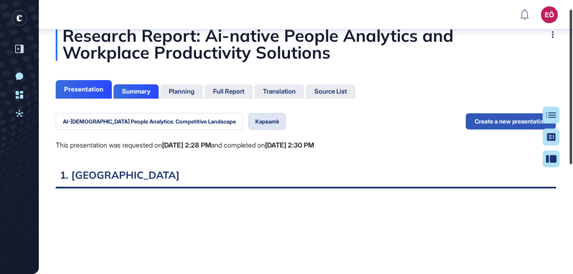 The width and height of the screenshot is (573, 274). I want to click on div: Presentation, so click(84, 90).